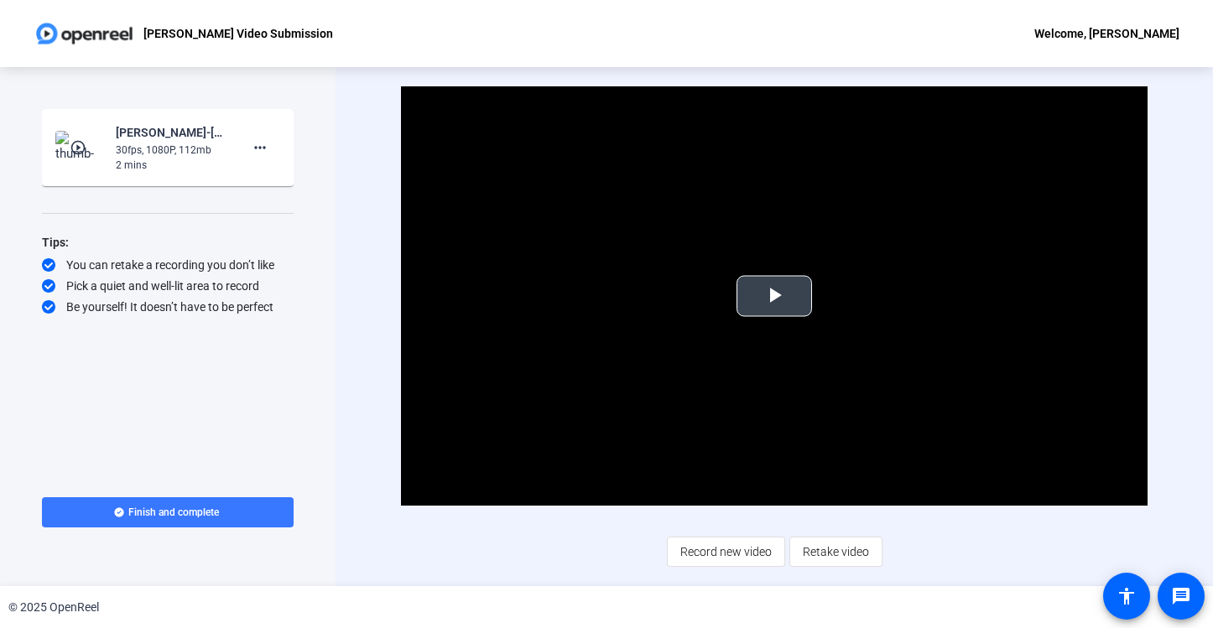 This screenshot has width=1213, height=628. I want to click on img: thumb-nail, so click(80, 148).